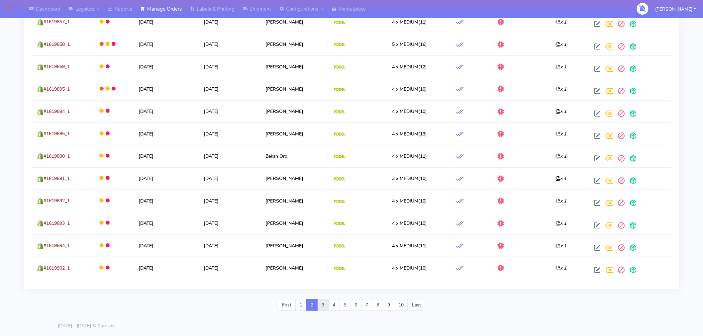 This screenshot has width=703, height=336. What do you see at coordinates (409, 44) in the screenshot?
I see `span: (16)` at bounding box center [409, 44].